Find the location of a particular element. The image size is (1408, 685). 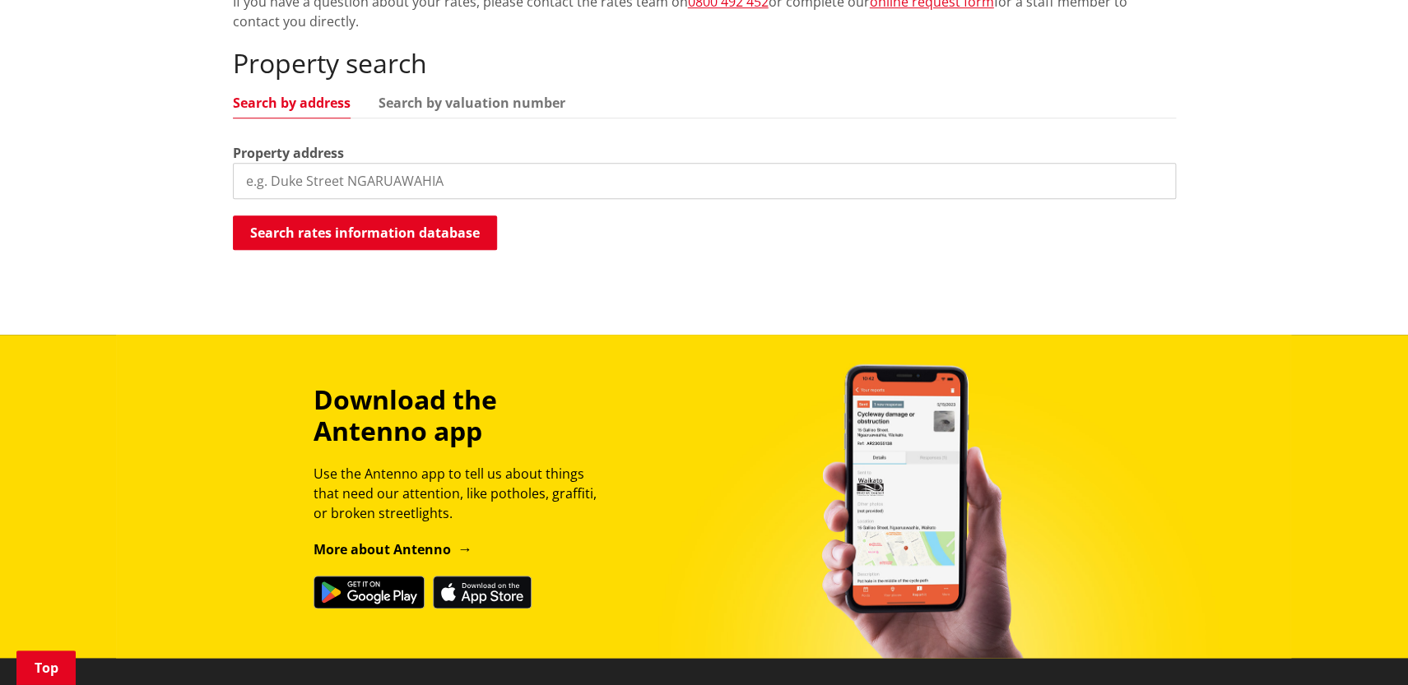

a: Top is located at coordinates (46, 668).